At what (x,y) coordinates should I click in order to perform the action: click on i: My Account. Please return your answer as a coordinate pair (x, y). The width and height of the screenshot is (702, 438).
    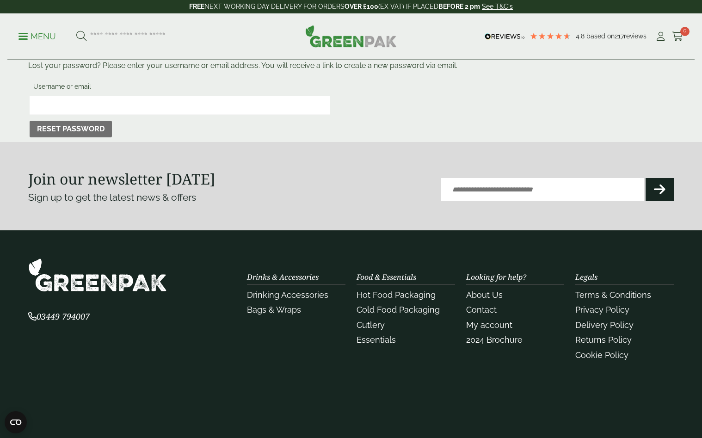
    Looking at the image, I should click on (660, 37).